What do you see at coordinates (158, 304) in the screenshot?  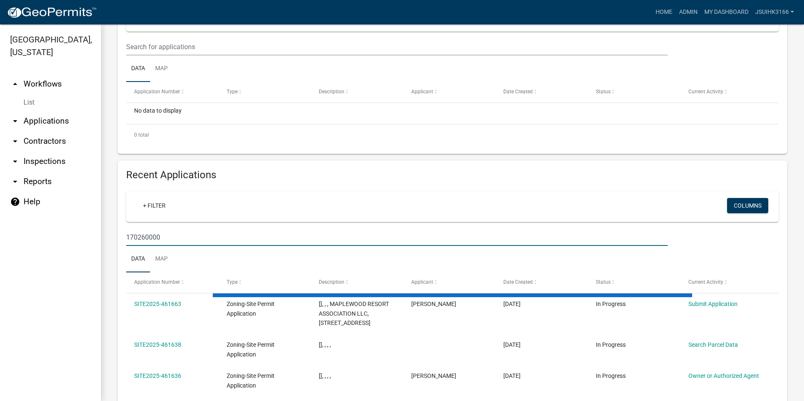 I see `a: SITE2025-461663` at bounding box center [158, 304].